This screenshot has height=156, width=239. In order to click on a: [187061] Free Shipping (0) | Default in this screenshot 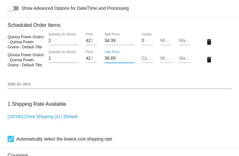, I will do `click(43, 116)`.